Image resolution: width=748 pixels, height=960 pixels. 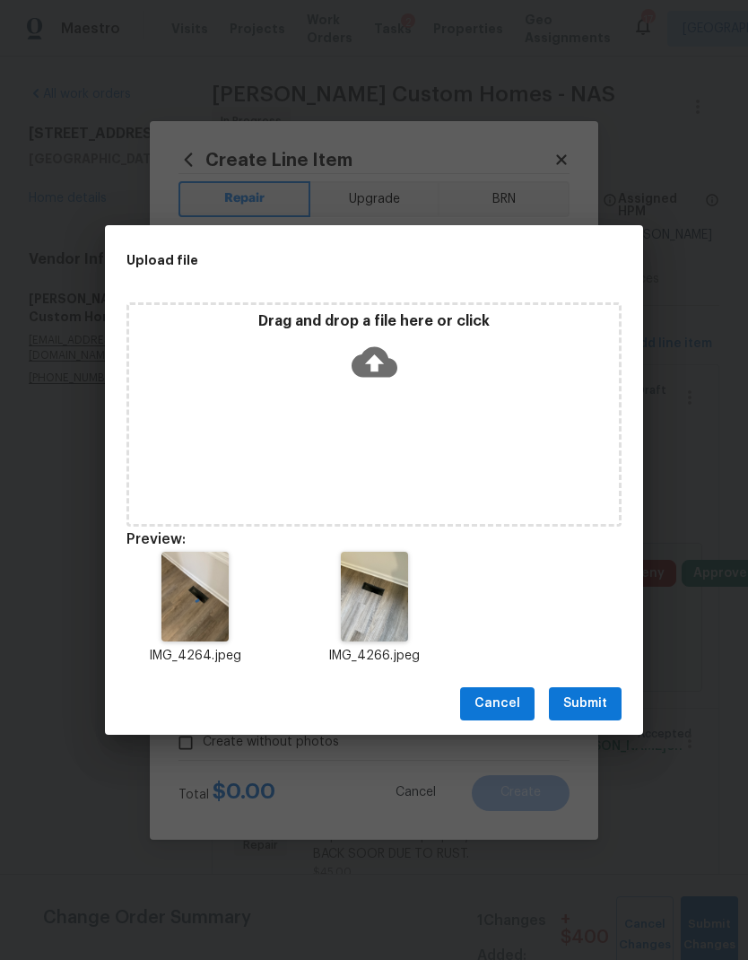 What do you see at coordinates (497, 704) in the screenshot?
I see `span: Cancel` at bounding box center [497, 704].